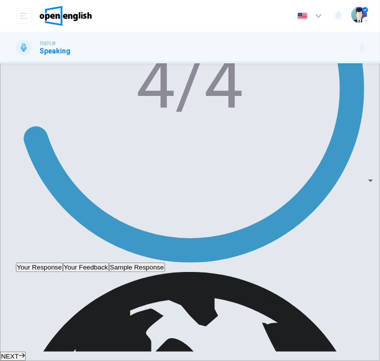 The width and height of the screenshot is (380, 361). What do you see at coordinates (39, 267) in the screenshot?
I see `button: Your Response` at bounding box center [39, 267].